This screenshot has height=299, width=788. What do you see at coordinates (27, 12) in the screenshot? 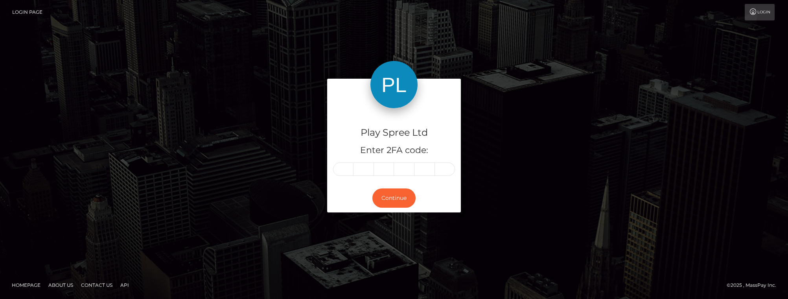
I see `a: Login Page` at bounding box center [27, 12].